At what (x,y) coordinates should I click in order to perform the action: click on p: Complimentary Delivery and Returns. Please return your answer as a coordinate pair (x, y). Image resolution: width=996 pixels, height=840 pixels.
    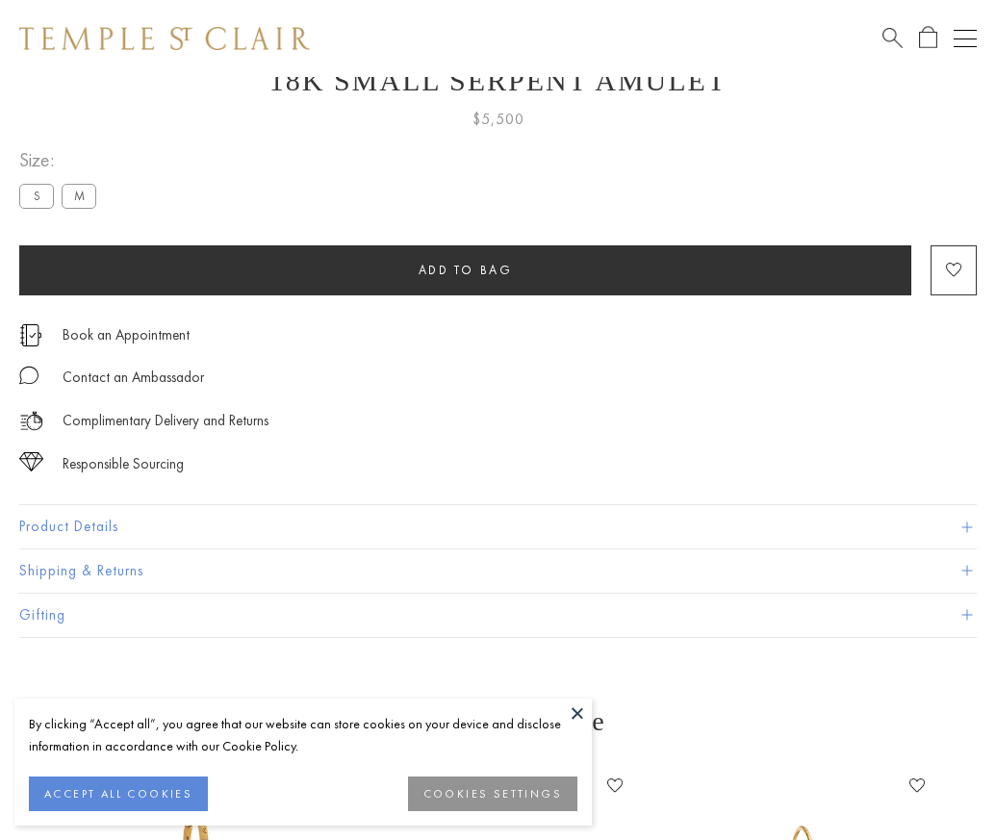
    Looking at the image, I should click on (166, 421).